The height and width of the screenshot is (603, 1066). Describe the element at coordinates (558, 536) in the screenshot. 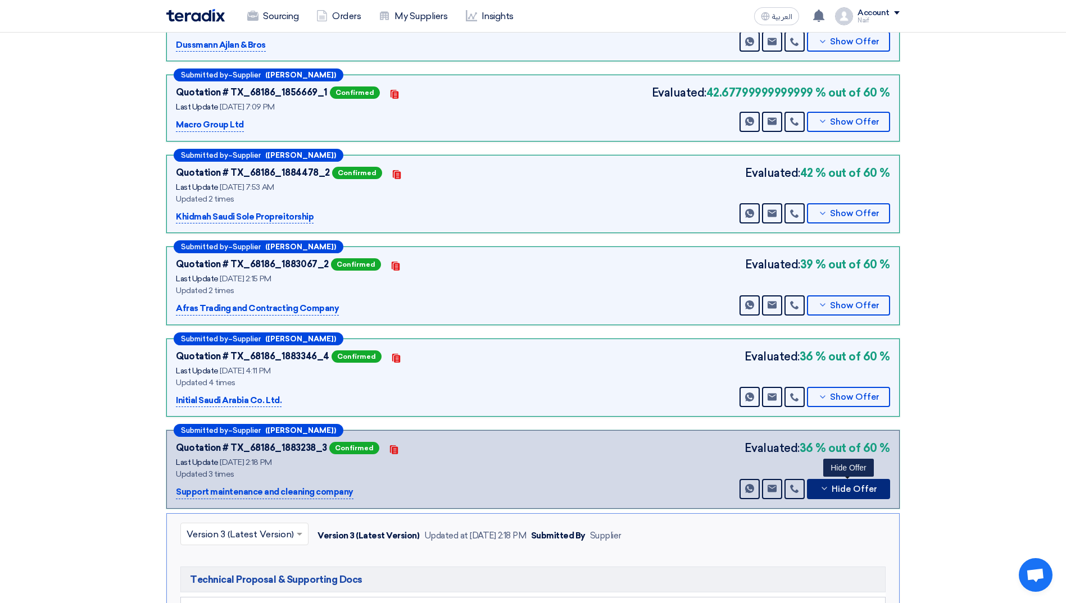

I see `div: Submitted By` at that location.